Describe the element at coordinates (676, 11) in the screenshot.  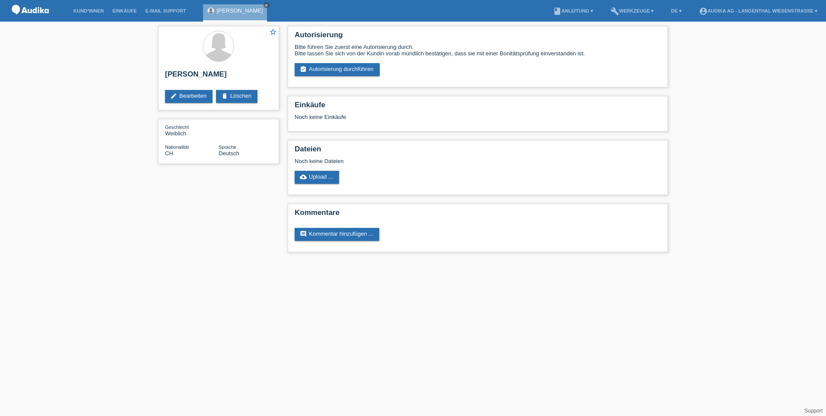
I see `a: DE ▾` at that location.